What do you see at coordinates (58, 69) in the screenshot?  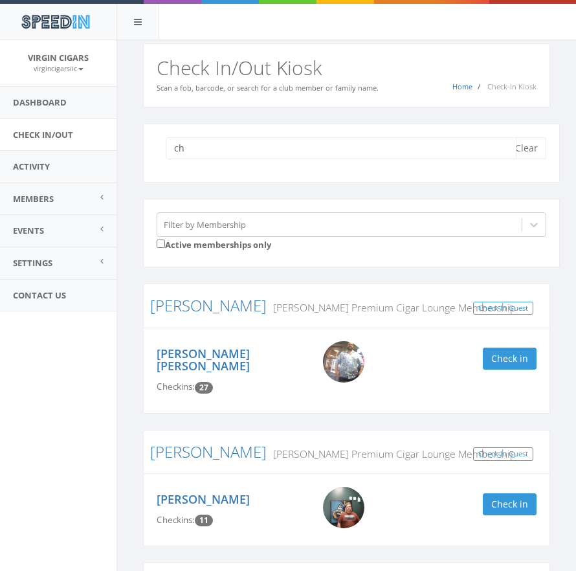 I see `small: virgincigarsllc` at bounding box center [58, 69].